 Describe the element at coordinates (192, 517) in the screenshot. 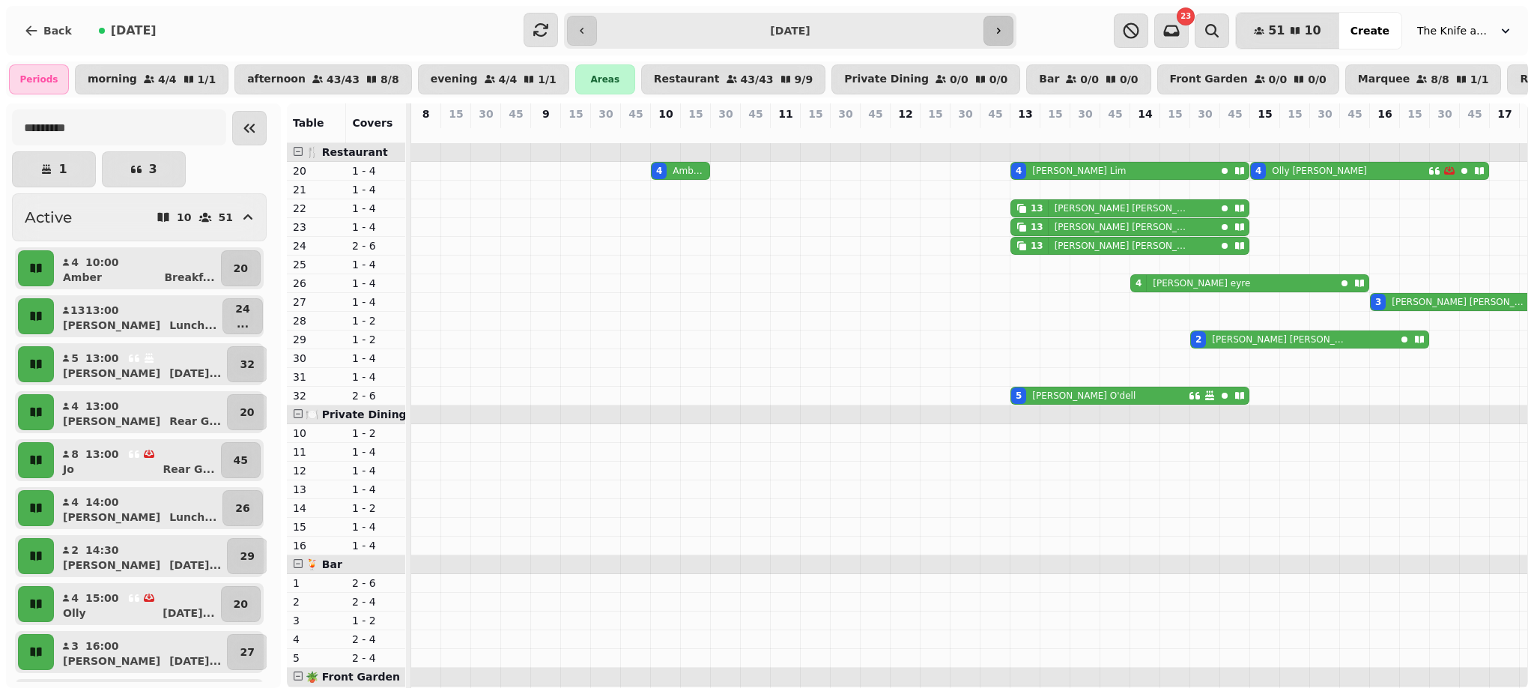

I see `p: Lunch ...` at that location.